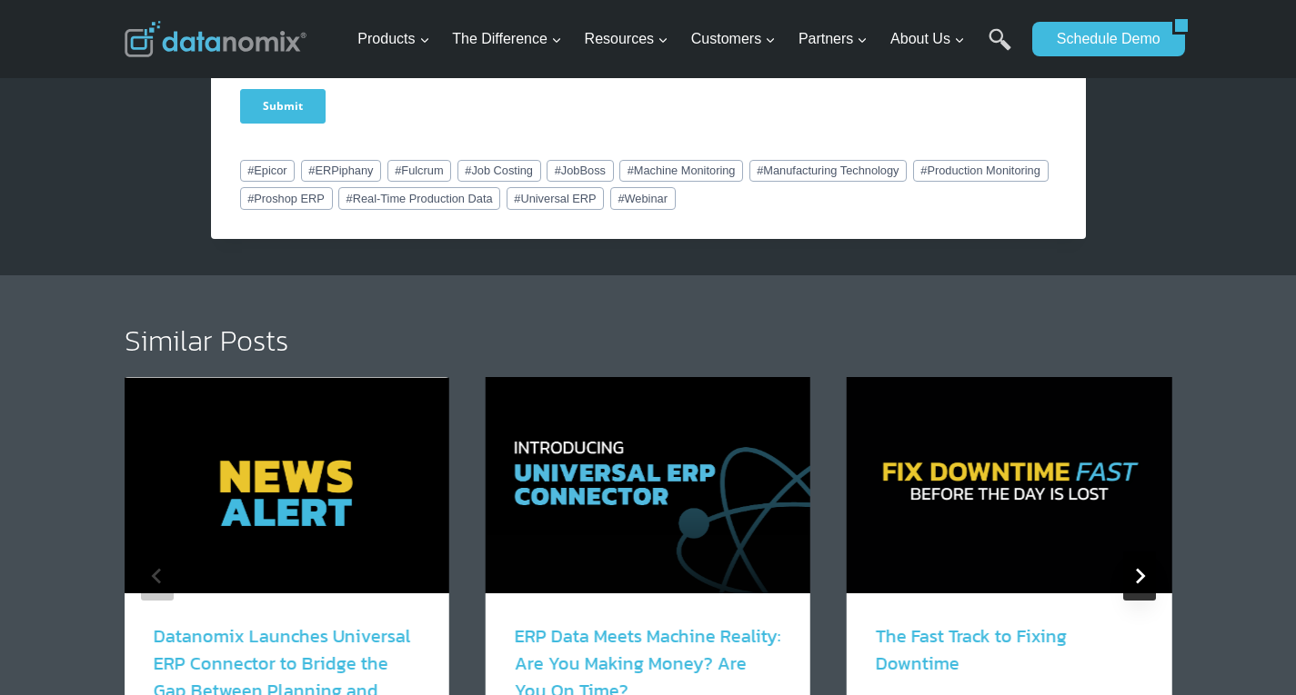 This screenshot has width=1296, height=695. Describe the element at coordinates (733, 39) in the screenshot. I see `span: Customers` at that location.